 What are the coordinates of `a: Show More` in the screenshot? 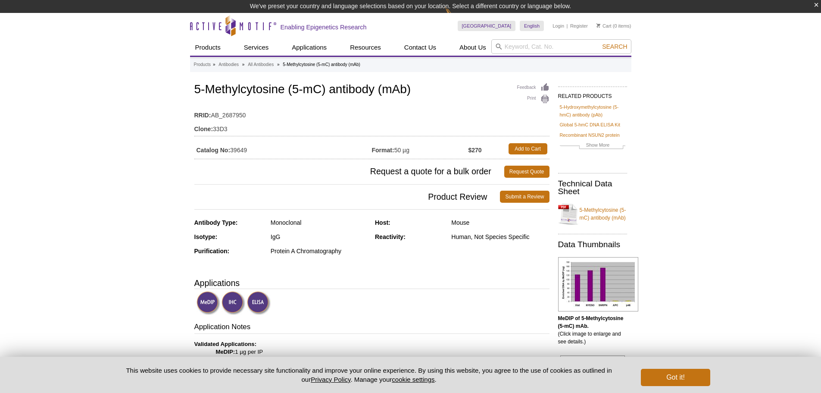 It's located at (593, 146).